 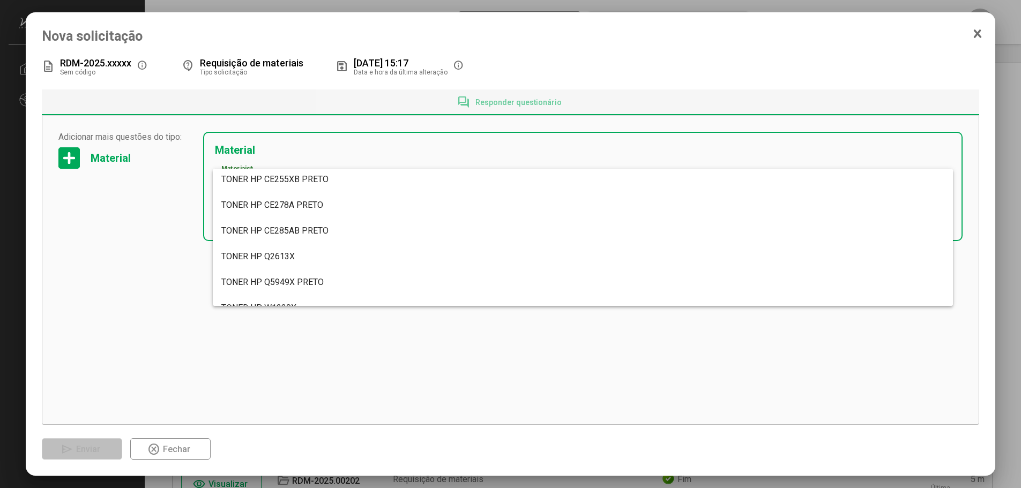 What do you see at coordinates (259, 308) in the screenshot?
I see `span: TONER HP W1330X` at bounding box center [259, 308].